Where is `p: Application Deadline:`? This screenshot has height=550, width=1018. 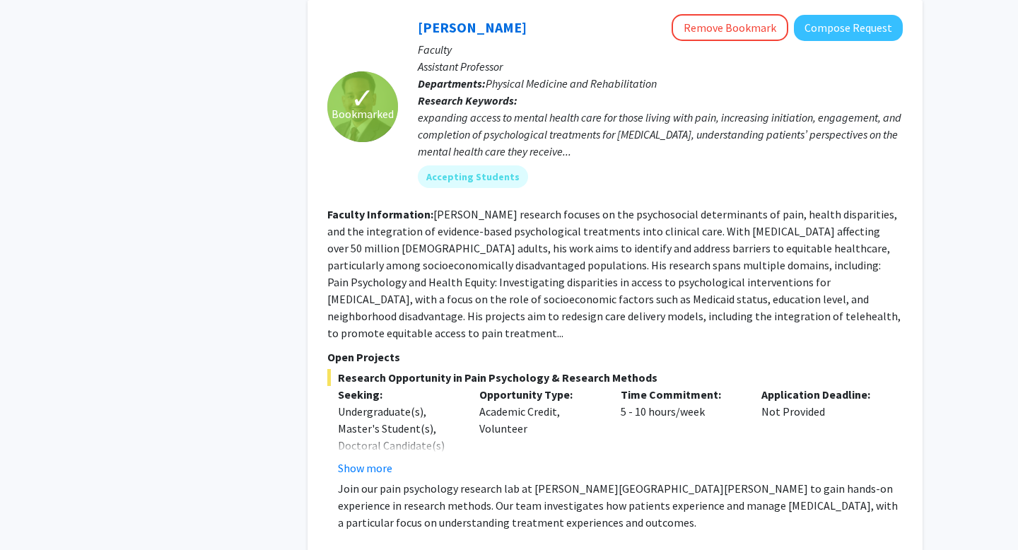 p: Application Deadline: is located at coordinates (822, 395).